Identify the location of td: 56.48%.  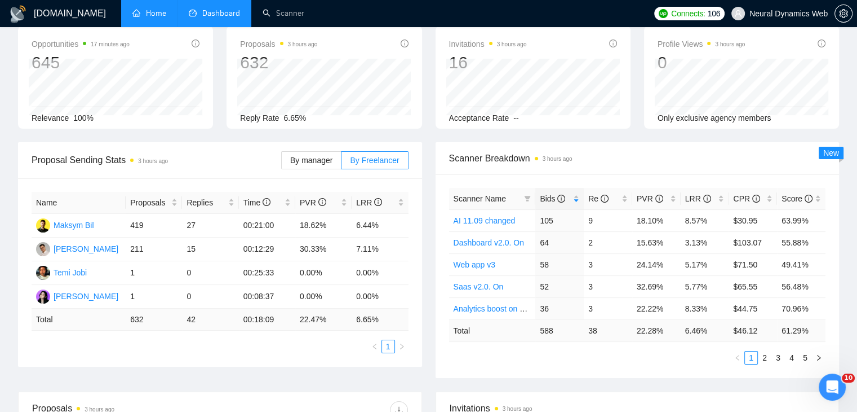
(802, 286).